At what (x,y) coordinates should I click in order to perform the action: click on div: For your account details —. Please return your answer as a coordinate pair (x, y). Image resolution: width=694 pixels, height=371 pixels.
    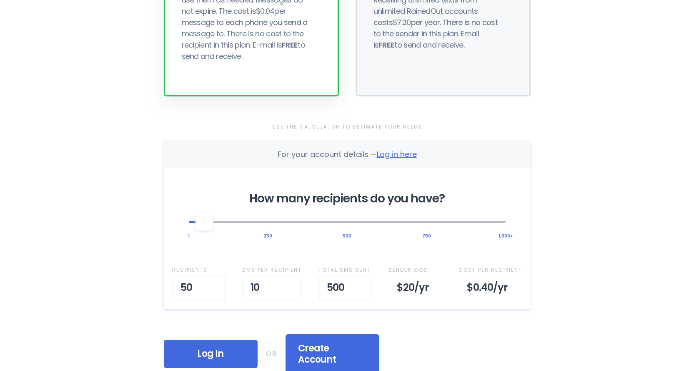
    Looking at the image, I should click on (347, 154).